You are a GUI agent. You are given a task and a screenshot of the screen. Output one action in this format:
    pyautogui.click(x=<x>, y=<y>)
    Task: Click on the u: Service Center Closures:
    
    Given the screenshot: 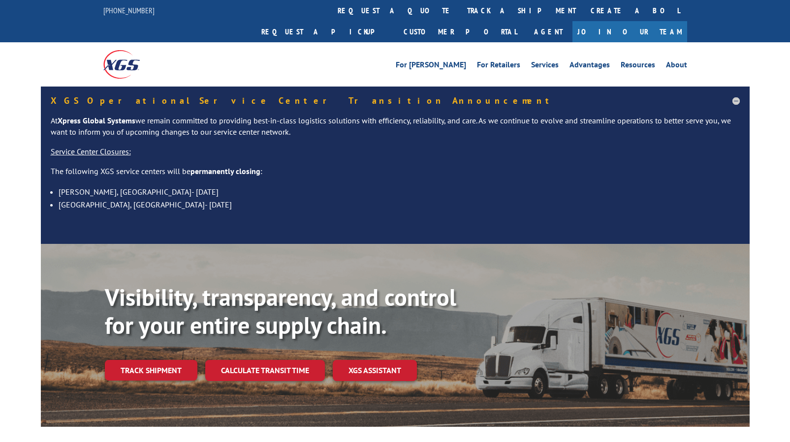 What is the action you would take?
    pyautogui.click(x=91, y=152)
    